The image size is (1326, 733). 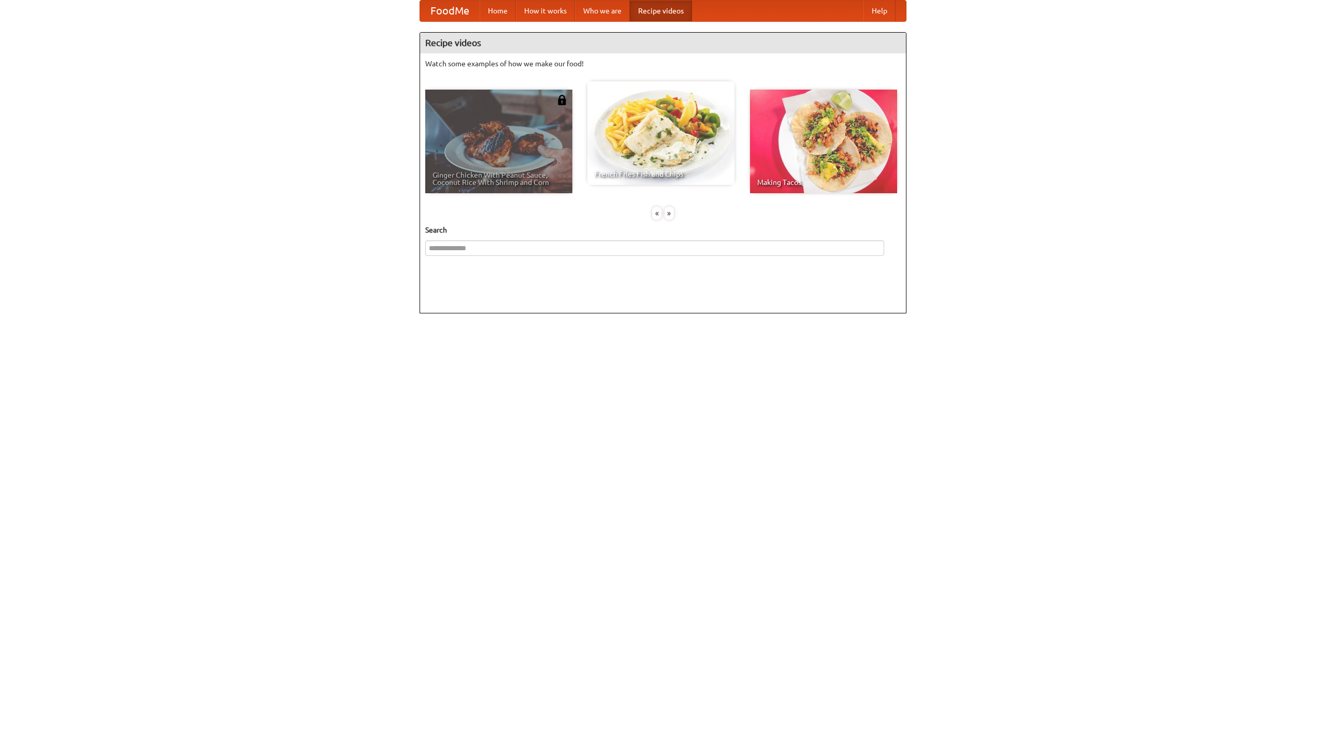 I want to click on h5: Search, so click(x=663, y=230).